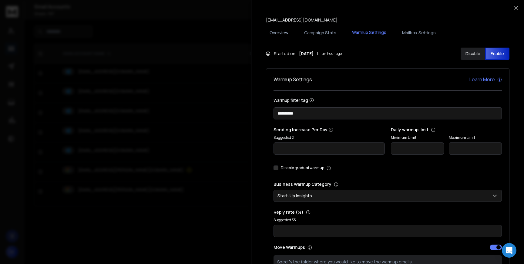 The width and height of the screenshot is (524, 264). What do you see at coordinates (387, 220) in the screenshot?
I see `p: Suggested 35` at bounding box center [387, 220].